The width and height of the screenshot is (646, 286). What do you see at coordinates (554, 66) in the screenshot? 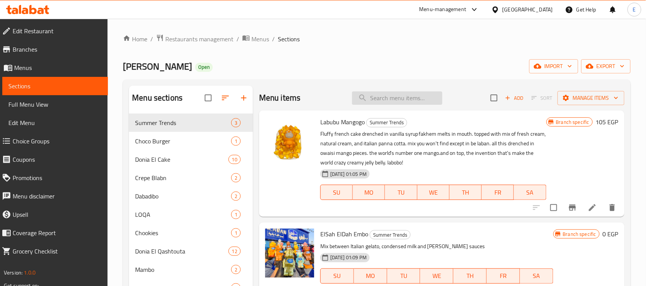
I see `span: import` at bounding box center [554, 66].